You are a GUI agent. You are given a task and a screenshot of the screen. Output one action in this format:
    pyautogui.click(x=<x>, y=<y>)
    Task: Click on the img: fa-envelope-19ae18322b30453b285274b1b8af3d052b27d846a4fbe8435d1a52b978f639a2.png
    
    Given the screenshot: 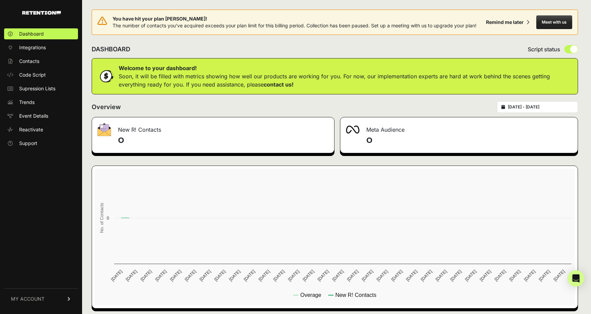 What is the action you would take?
    pyautogui.click(x=104, y=130)
    